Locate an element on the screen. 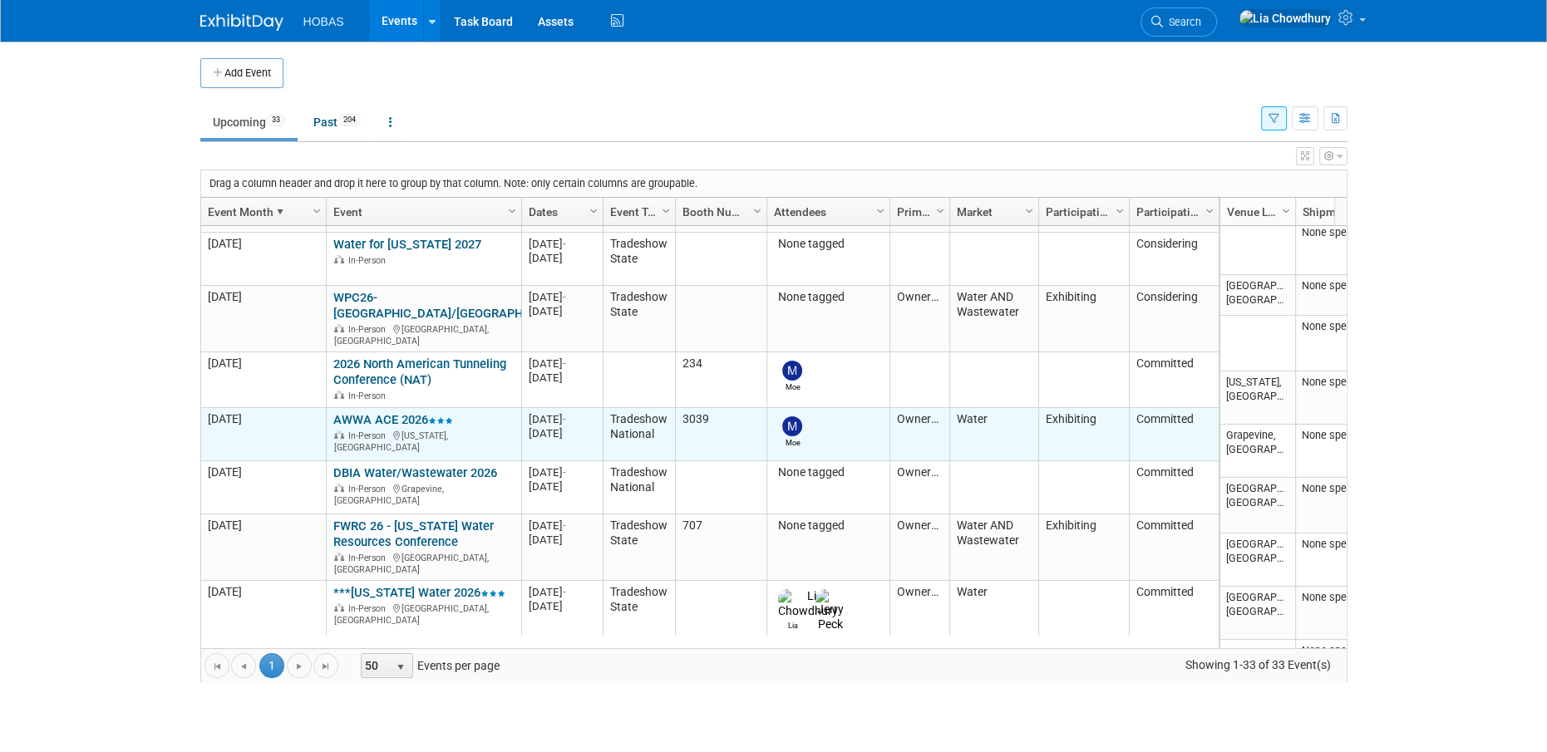 The height and width of the screenshot is (752, 1547). a: Market is located at coordinates (992, 212).